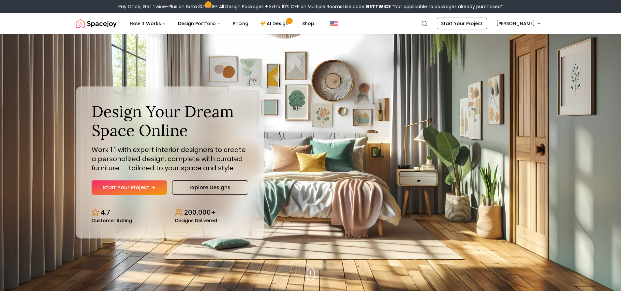 This screenshot has width=621, height=291. Describe the element at coordinates (222, 23) in the screenshot. I see `nav: Main` at that location.